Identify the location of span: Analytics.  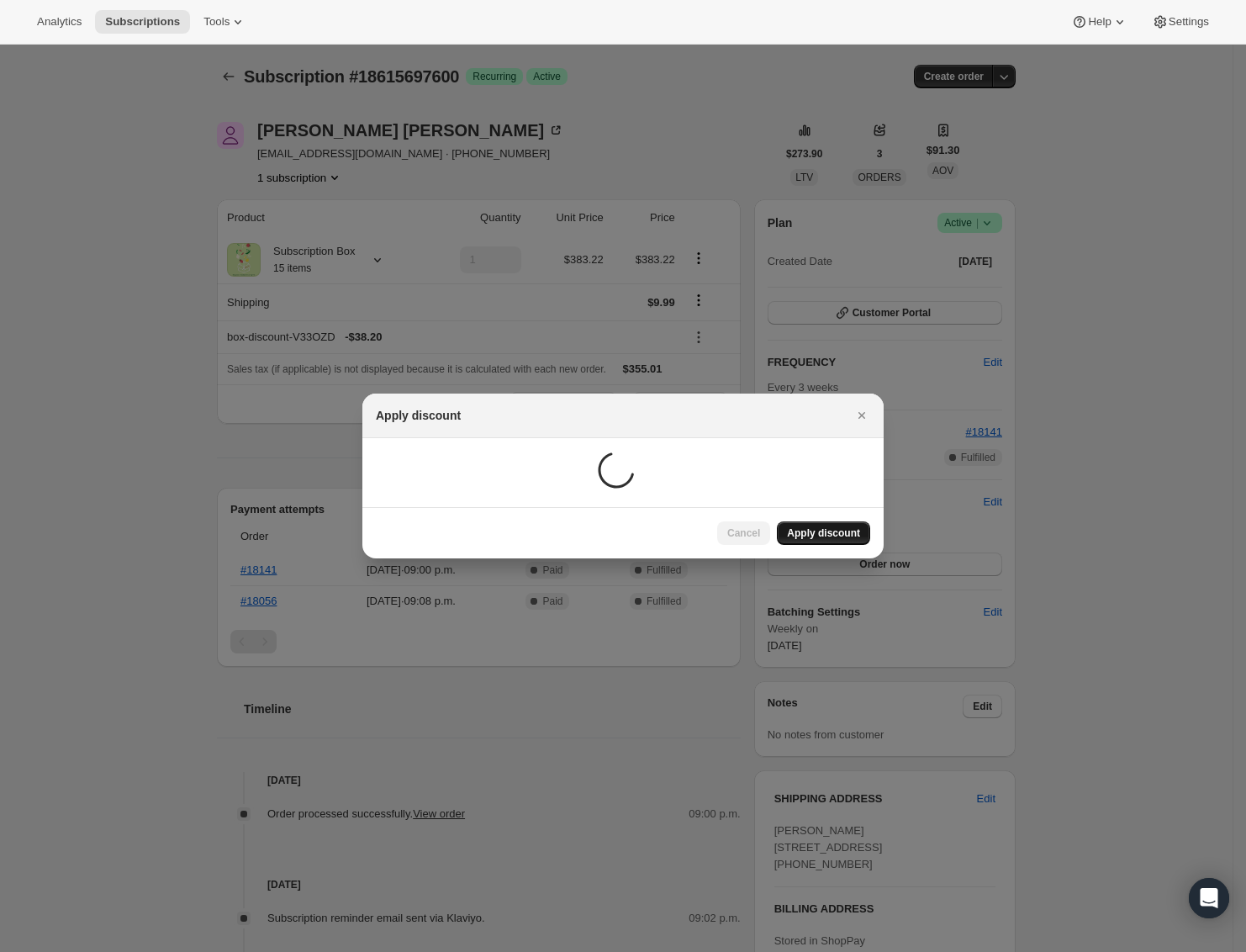
(59, 22).